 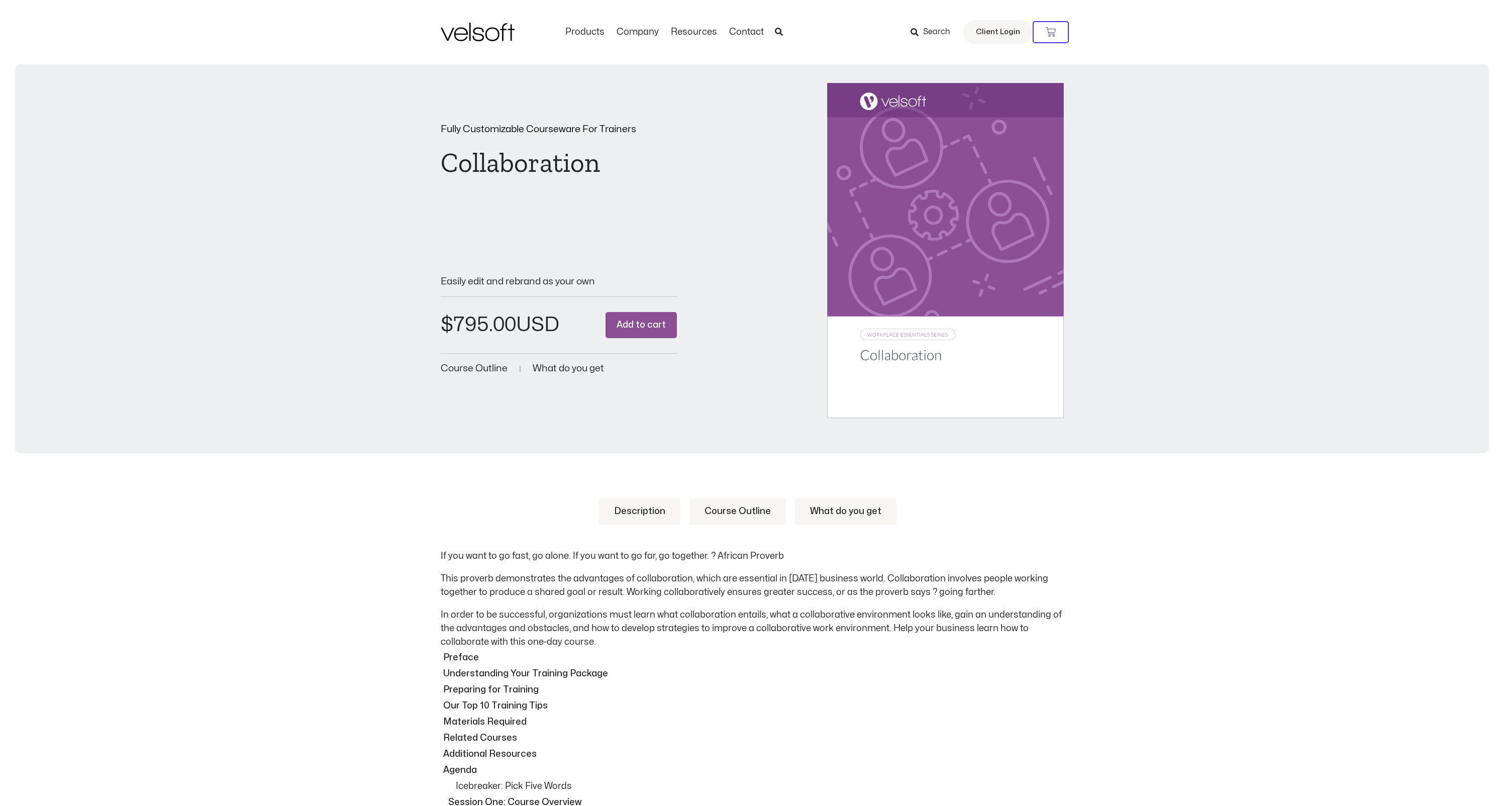 What do you see at coordinates (752, 738) in the screenshot?
I see `p: Related Courses` at bounding box center [752, 738].